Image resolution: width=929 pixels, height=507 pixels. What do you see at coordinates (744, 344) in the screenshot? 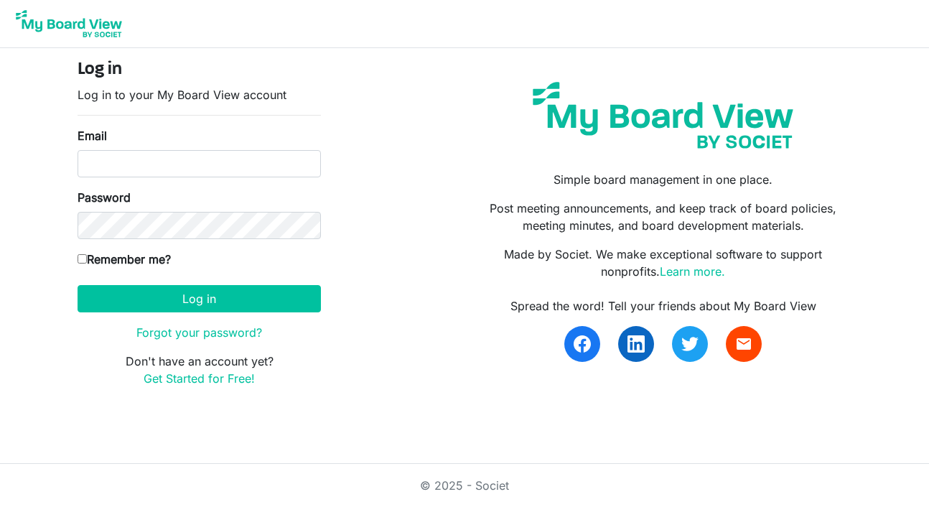
I see `span: email` at bounding box center [744, 344].